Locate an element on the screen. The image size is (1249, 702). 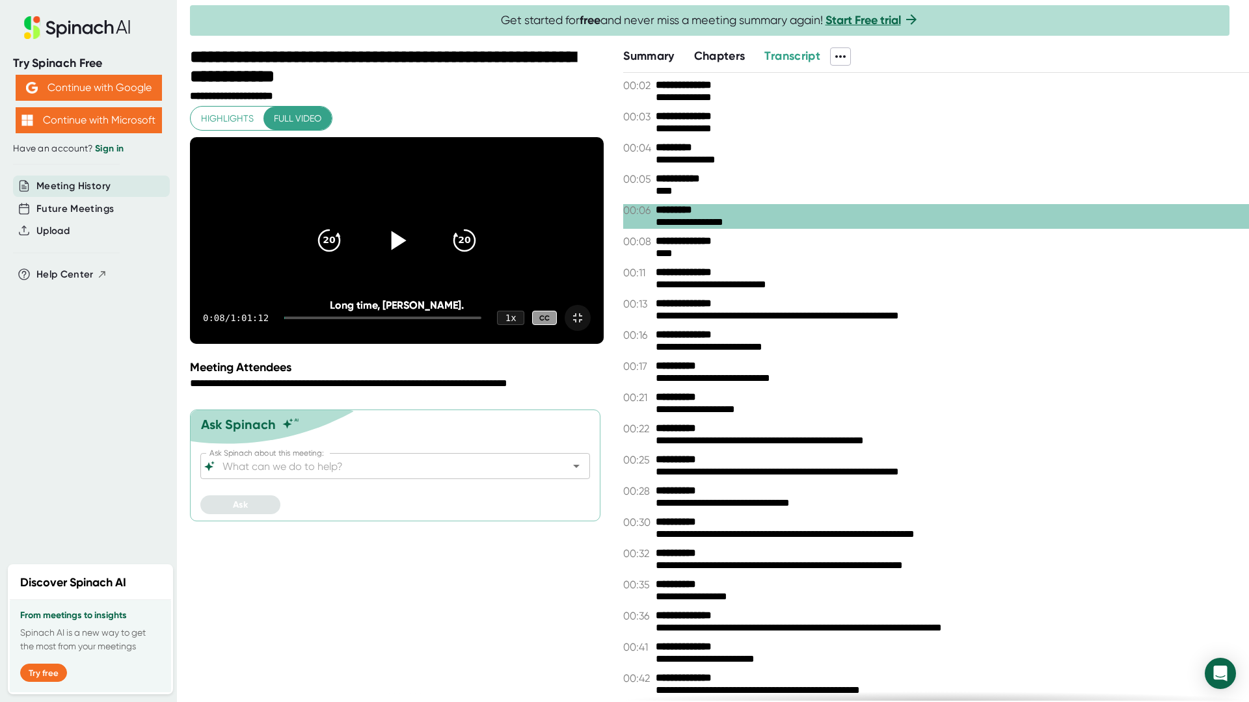
button: Ask is located at coordinates (240, 505).